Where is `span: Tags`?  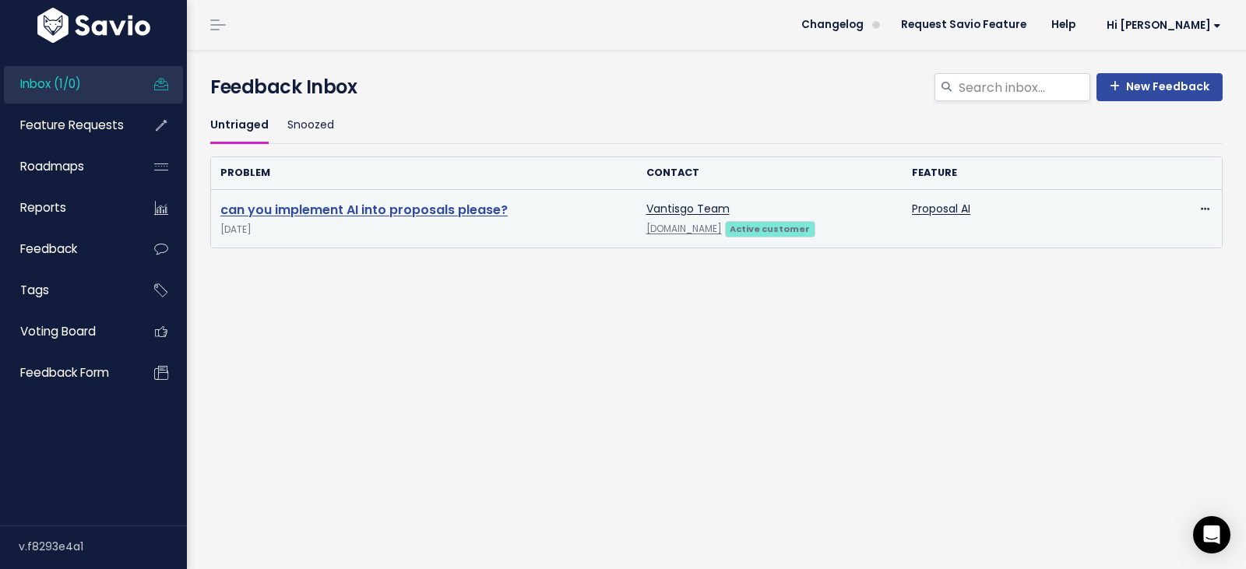
span: Tags is located at coordinates (34, 290).